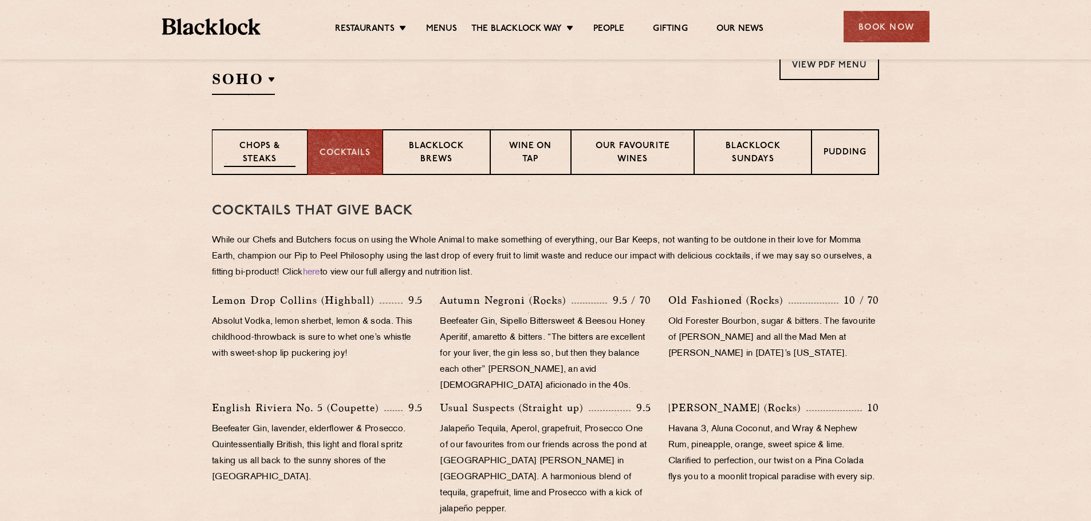 Image resolution: width=1091 pixels, height=521 pixels. I want to click on p: Autumn Negroni (Rocks), so click(505, 301).